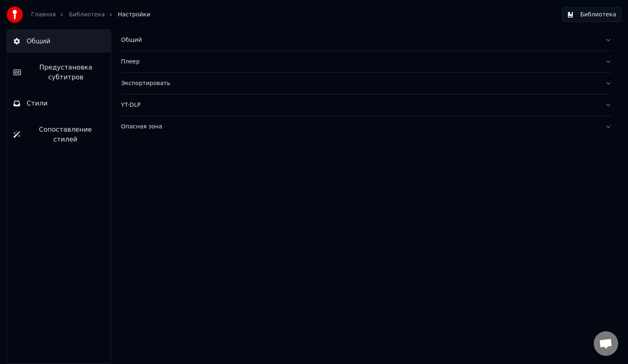 The height and width of the screenshot is (364, 628). What do you see at coordinates (66, 72) in the screenshot?
I see `span: Предустановка субтитров` at bounding box center [66, 72].